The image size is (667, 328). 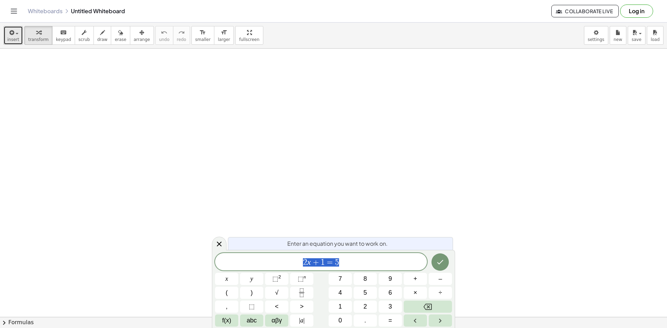 I want to click on button: Plus, so click(x=415, y=279).